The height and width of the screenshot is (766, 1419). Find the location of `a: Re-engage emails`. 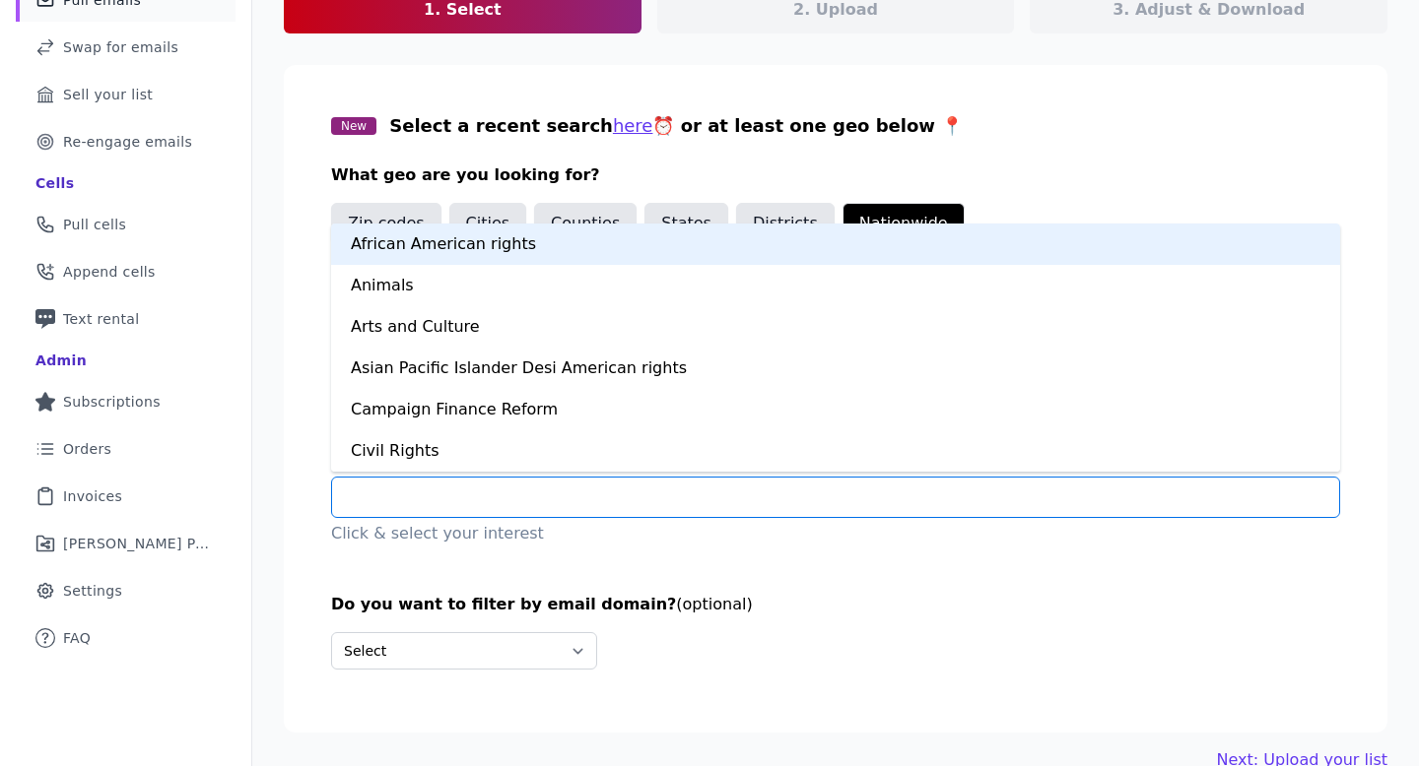

a: Re-engage emails is located at coordinates (125, 142).